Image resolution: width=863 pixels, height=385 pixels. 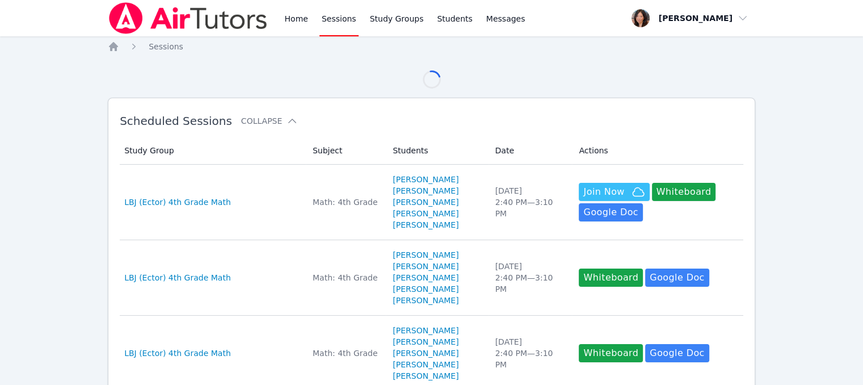 I want to click on th: Subject, so click(x=346, y=150).